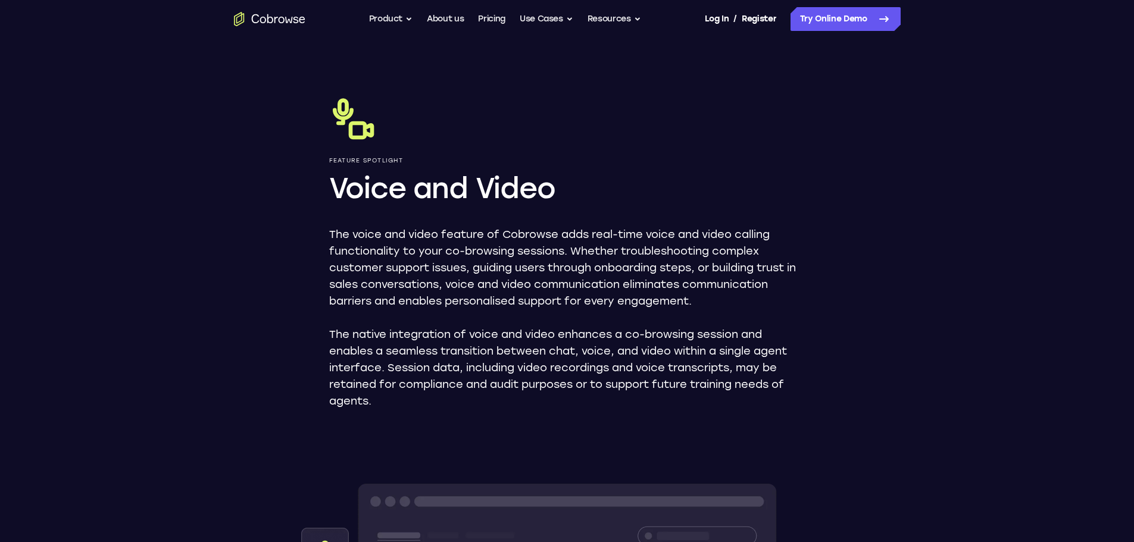  I want to click on a: About us, so click(445, 19).